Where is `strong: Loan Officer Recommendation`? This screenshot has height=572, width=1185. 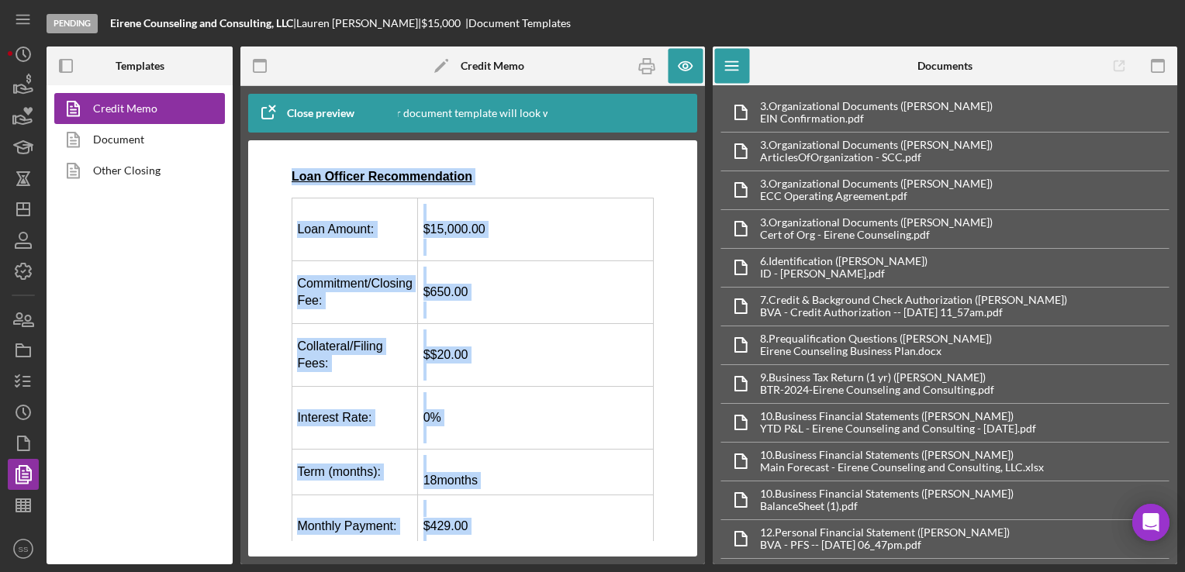
strong: Loan Officer Recommendation is located at coordinates (102, 20).